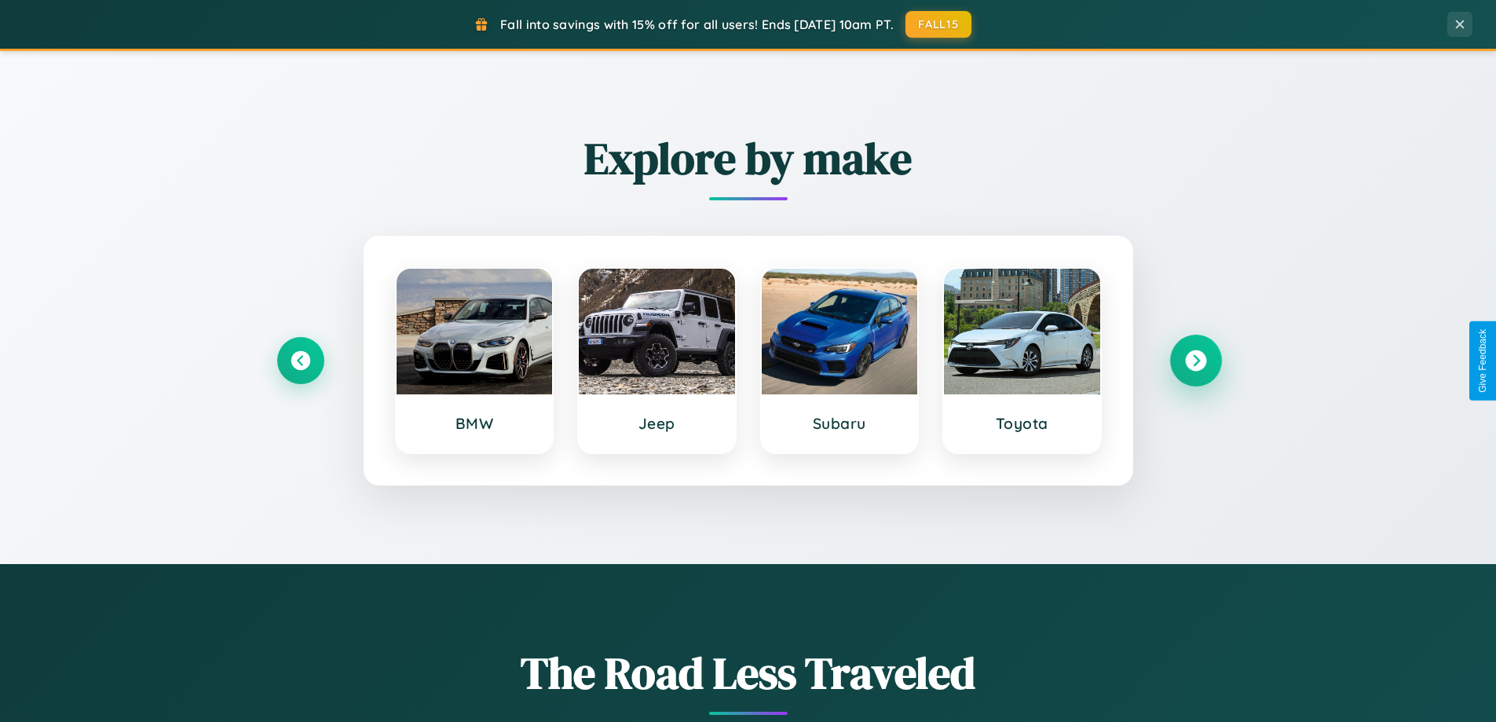 This screenshot has height=722, width=1496. I want to click on h3: Toyota, so click(1022, 423).